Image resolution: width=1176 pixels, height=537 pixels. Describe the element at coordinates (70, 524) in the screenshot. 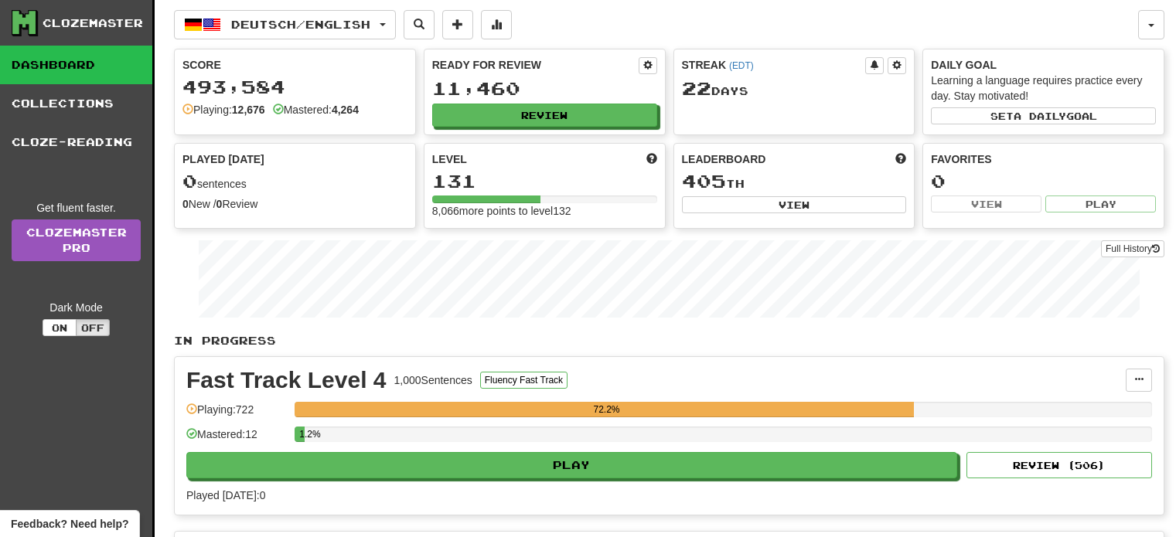

I see `span: Open feedback widget` at that location.